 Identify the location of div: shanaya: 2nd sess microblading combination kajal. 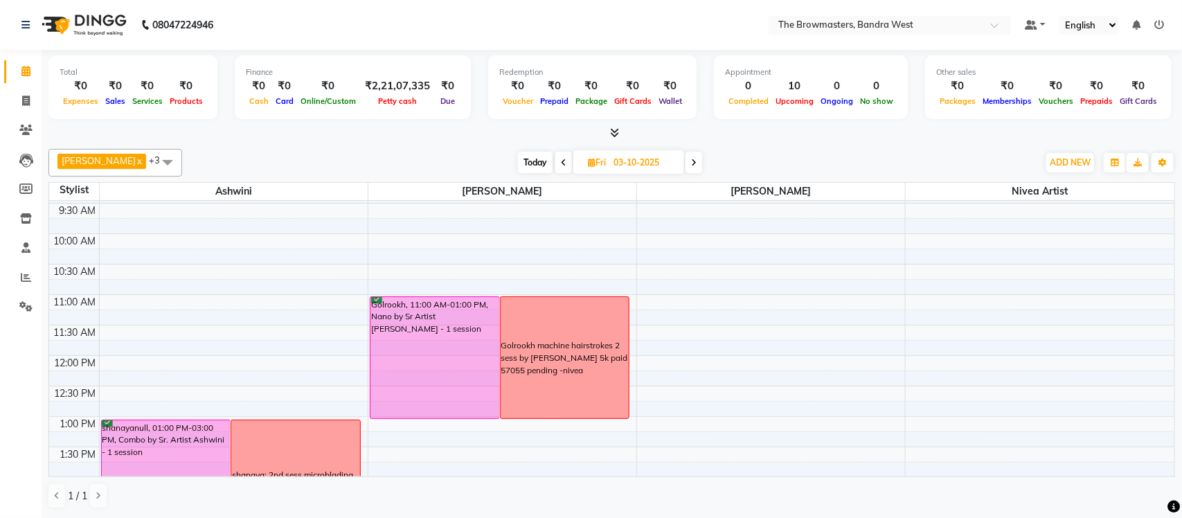
(296, 481).